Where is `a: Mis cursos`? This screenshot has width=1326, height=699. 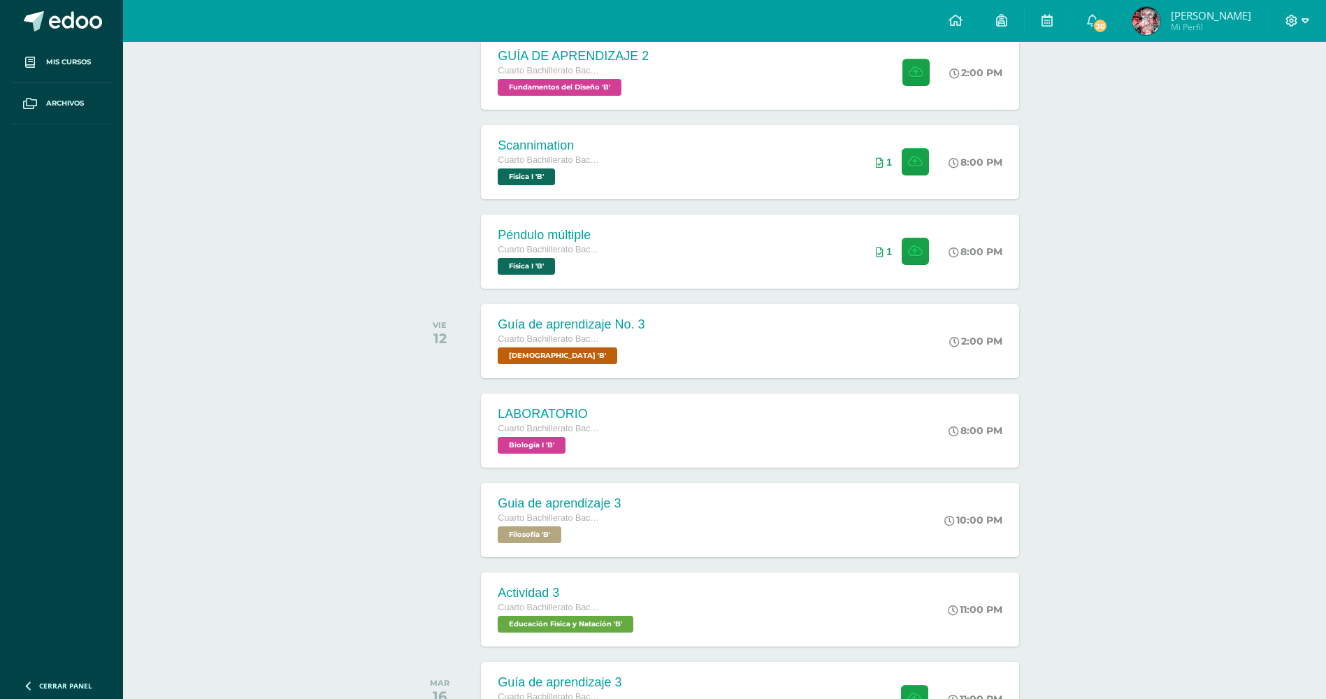
a: Mis cursos is located at coordinates (62, 62).